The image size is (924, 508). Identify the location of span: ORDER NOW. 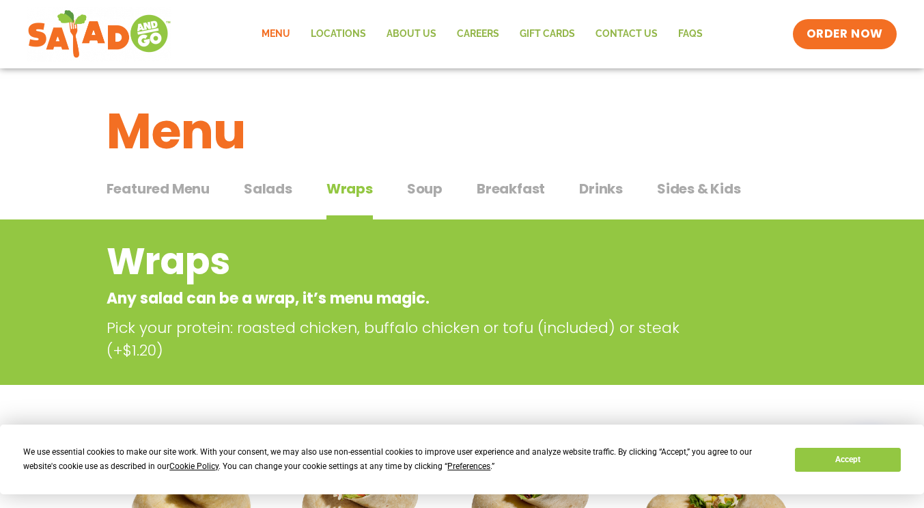
(845, 34).